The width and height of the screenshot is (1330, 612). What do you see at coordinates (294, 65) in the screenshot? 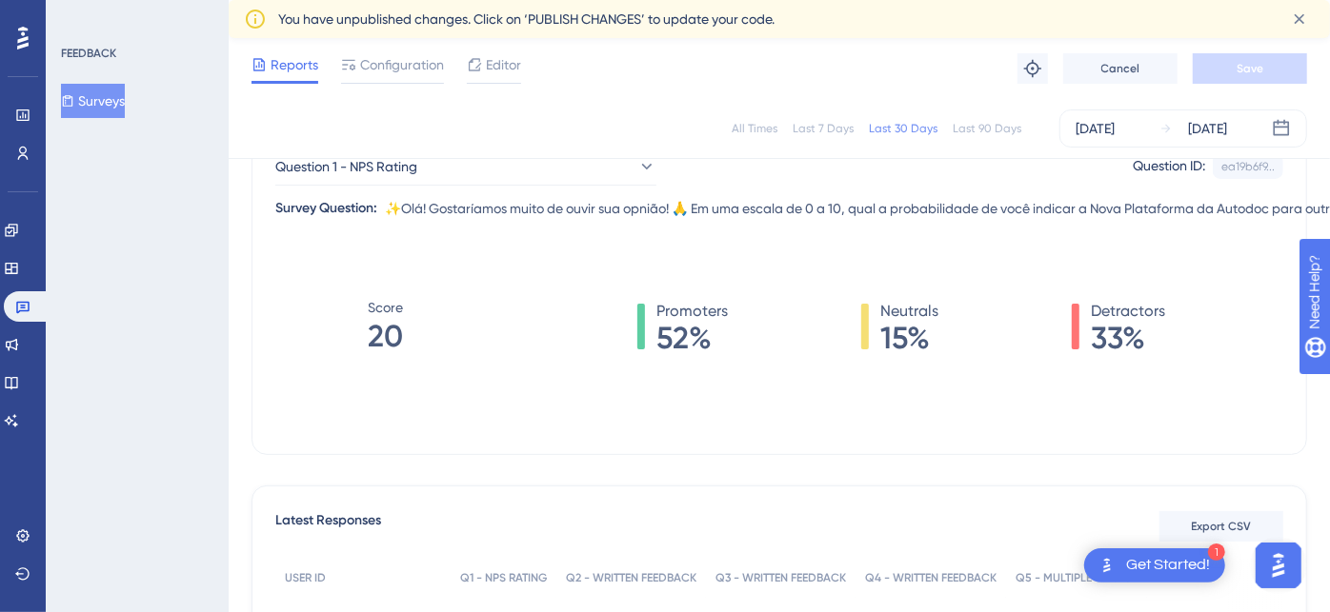
I see `span: Reports` at bounding box center [294, 65].